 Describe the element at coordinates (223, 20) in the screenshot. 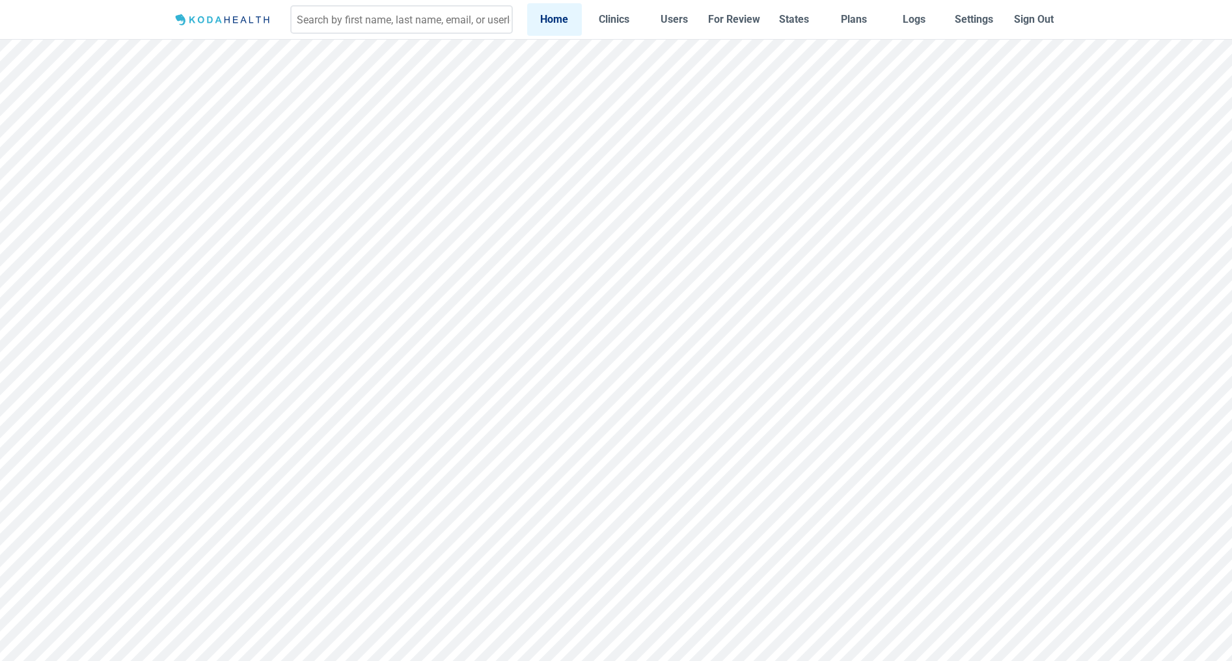

I see `img: Logo` at that location.